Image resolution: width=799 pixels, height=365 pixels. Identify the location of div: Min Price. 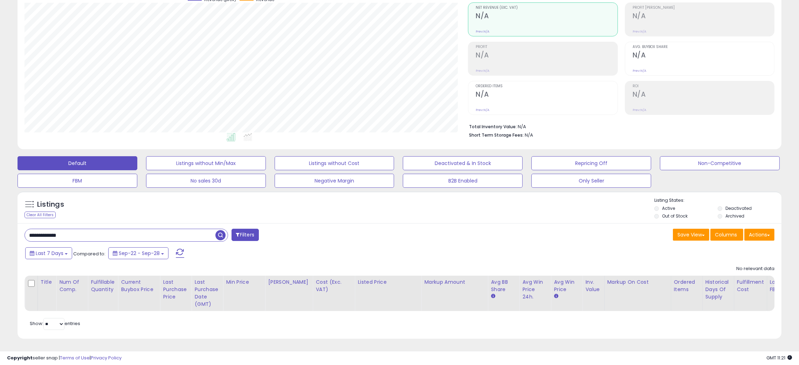
(244, 282).